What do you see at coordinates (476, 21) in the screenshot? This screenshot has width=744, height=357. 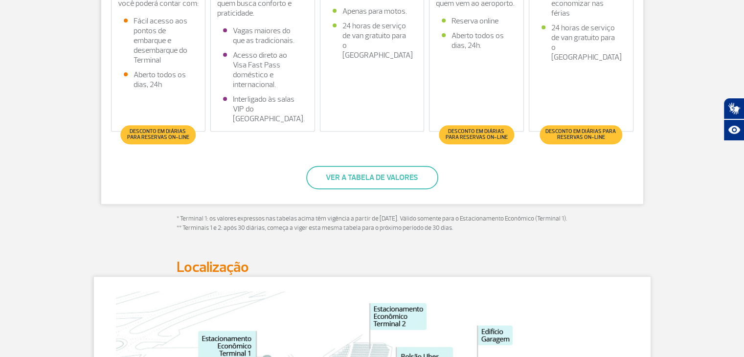 I see `li: Reserva online` at bounding box center [476, 21].